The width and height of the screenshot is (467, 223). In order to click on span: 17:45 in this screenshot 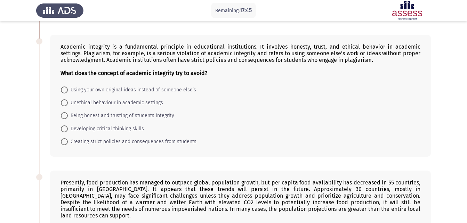, I will do `click(246, 10)`.